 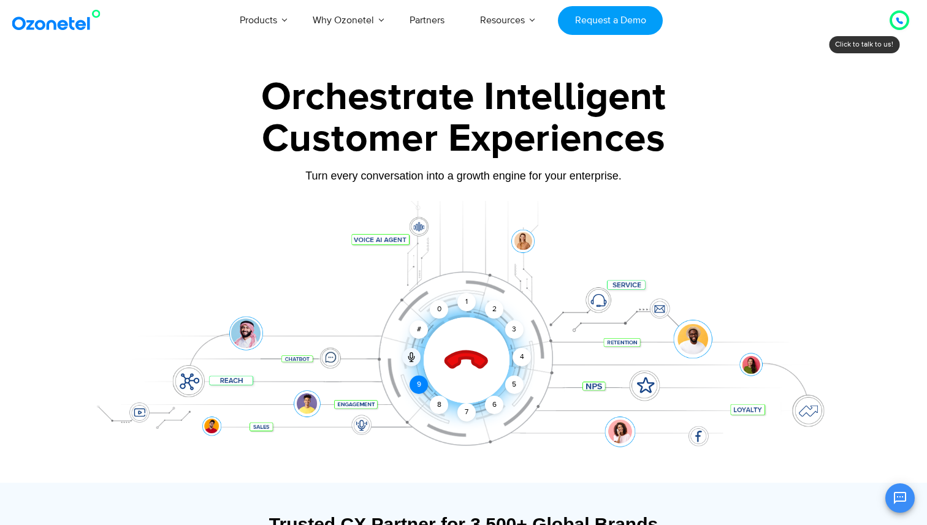 I want to click on div: 0, so click(x=439, y=310).